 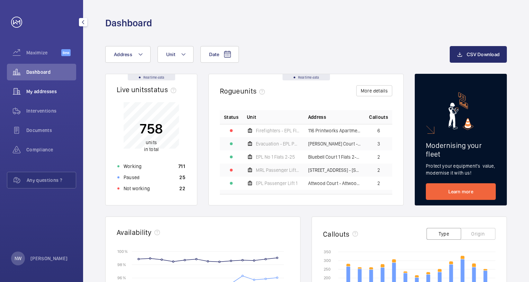 What do you see at coordinates (219, 54) in the screenshot?
I see `button: Date` at bounding box center [219, 54].